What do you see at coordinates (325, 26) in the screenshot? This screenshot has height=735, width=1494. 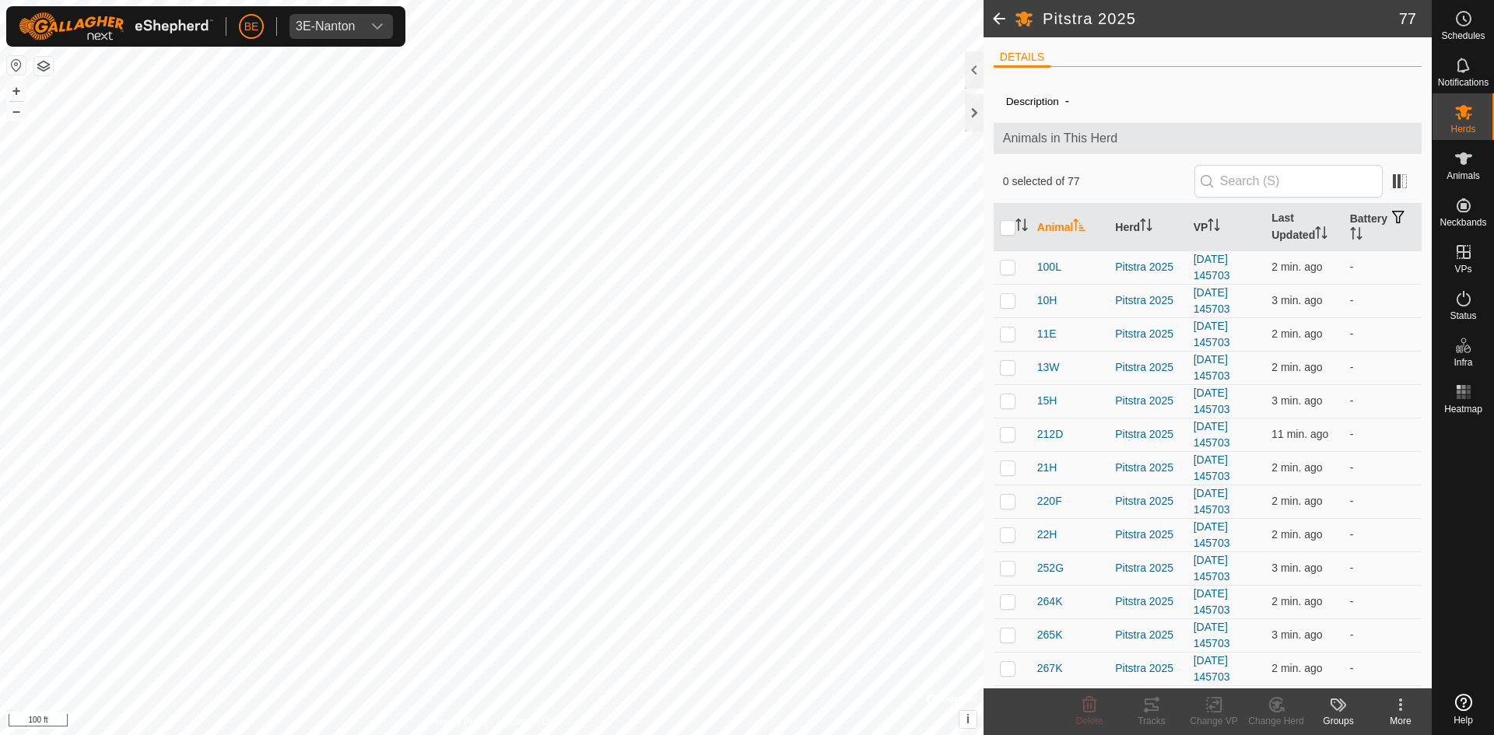 I see `span: 3E-Nanton` at bounding box center [325, 26].